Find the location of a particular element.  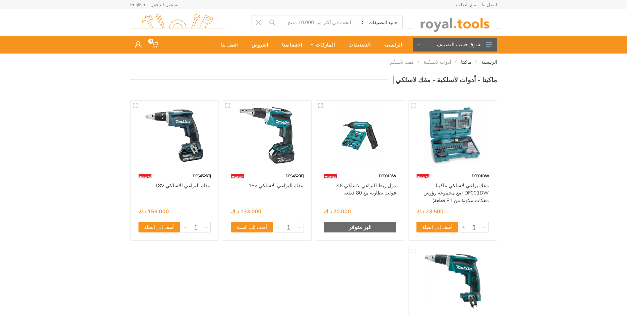

div: 153.000 د.ك is located at coordinates (154, 211).